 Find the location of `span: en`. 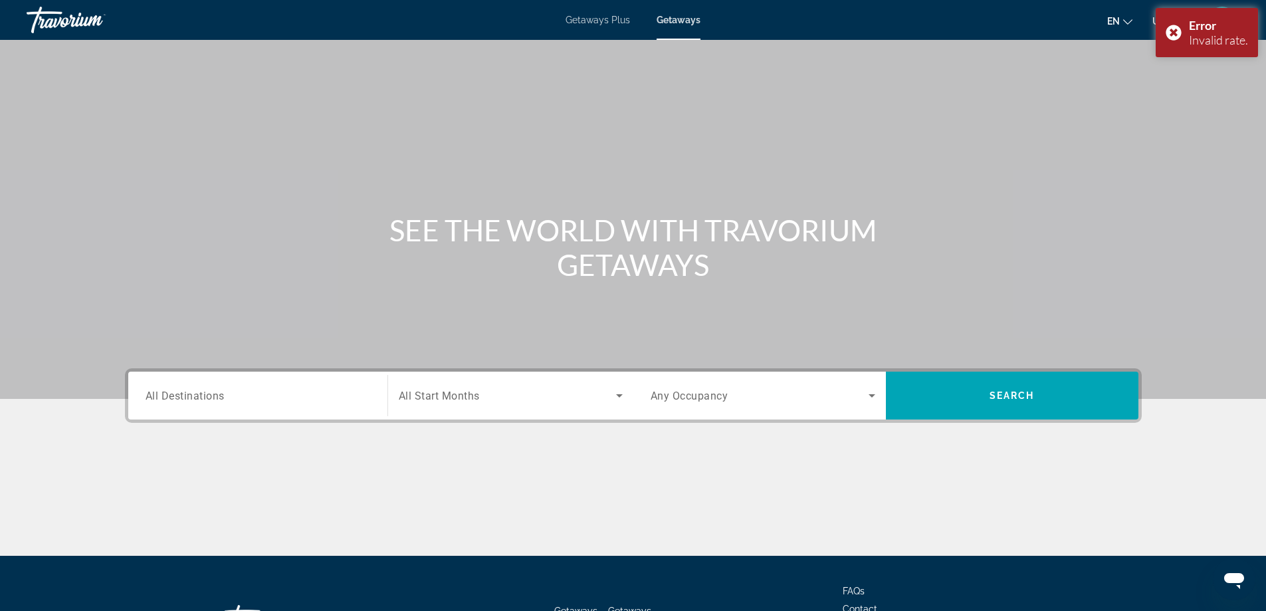

span: en is located at coordinates (1113, 21).